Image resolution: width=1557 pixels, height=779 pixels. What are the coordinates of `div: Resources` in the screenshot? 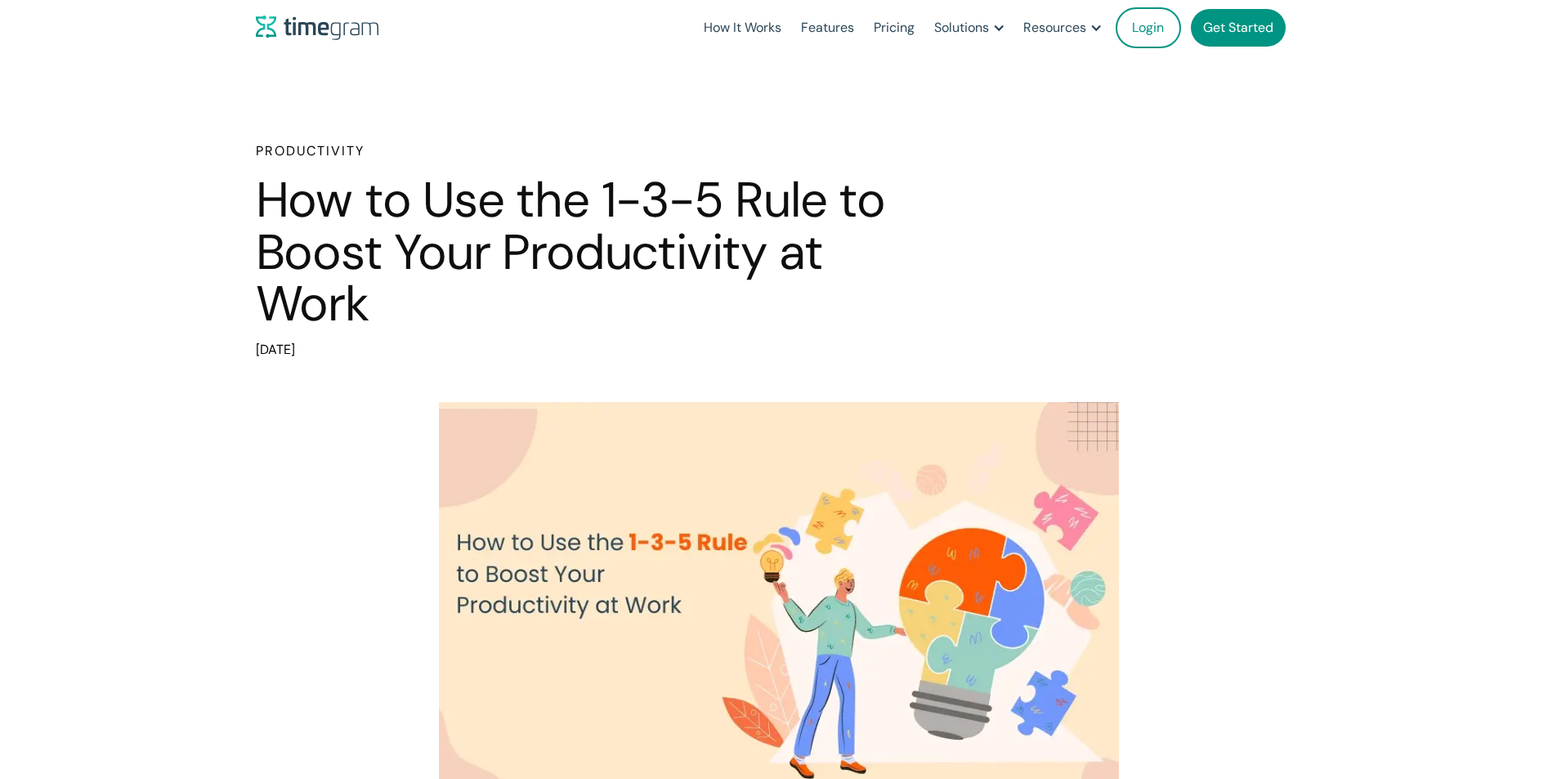 It's located at (1054, 28).